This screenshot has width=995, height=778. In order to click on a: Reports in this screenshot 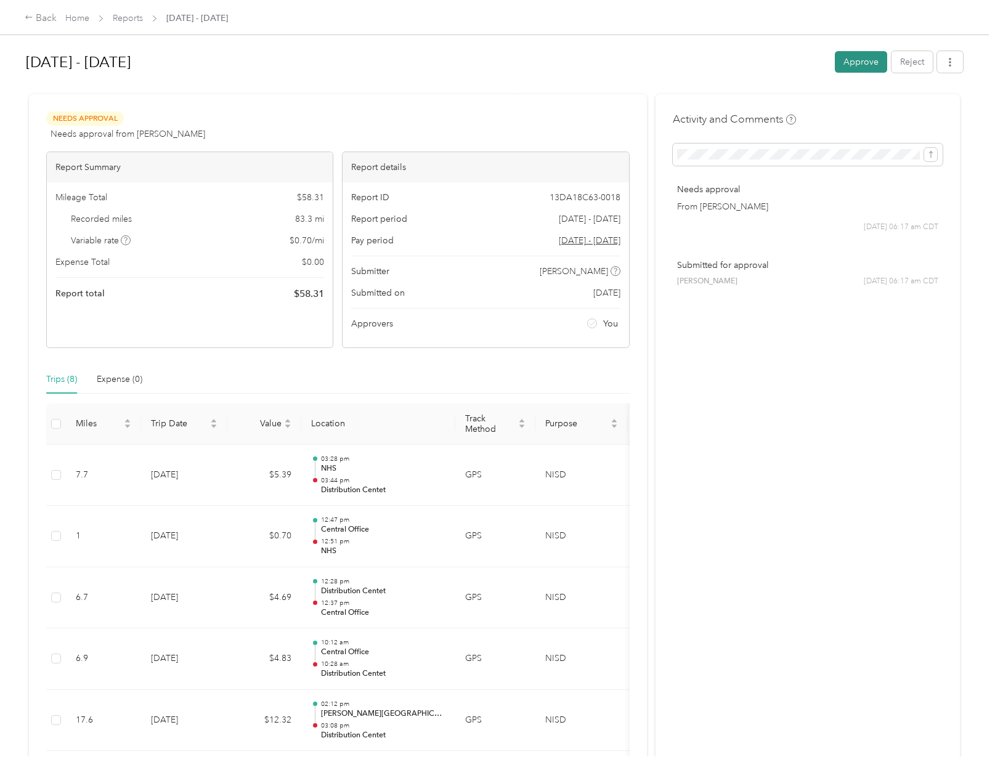, I will do `click(128, 18)`.